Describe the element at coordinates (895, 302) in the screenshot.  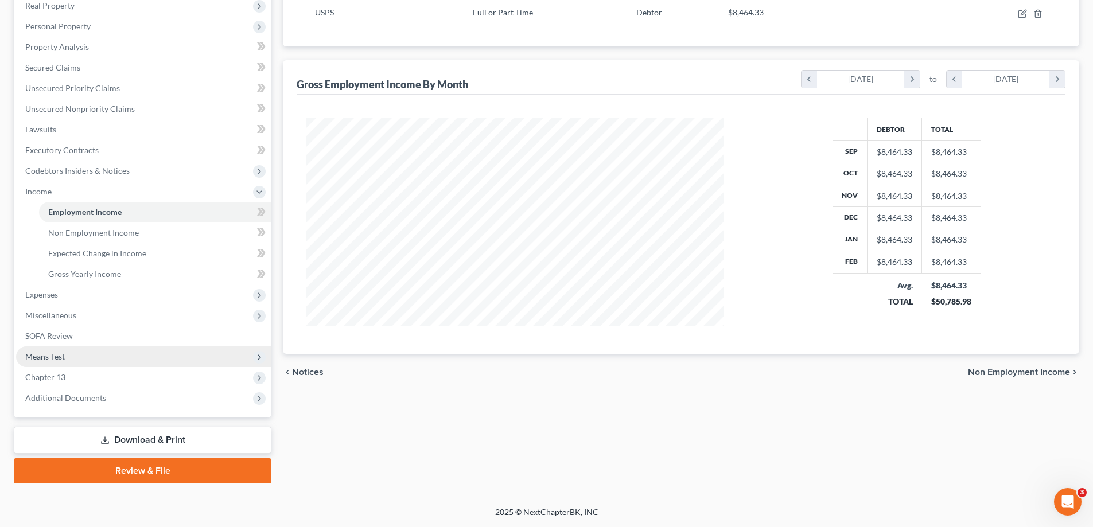
I see `div: TOTAL` at that location.